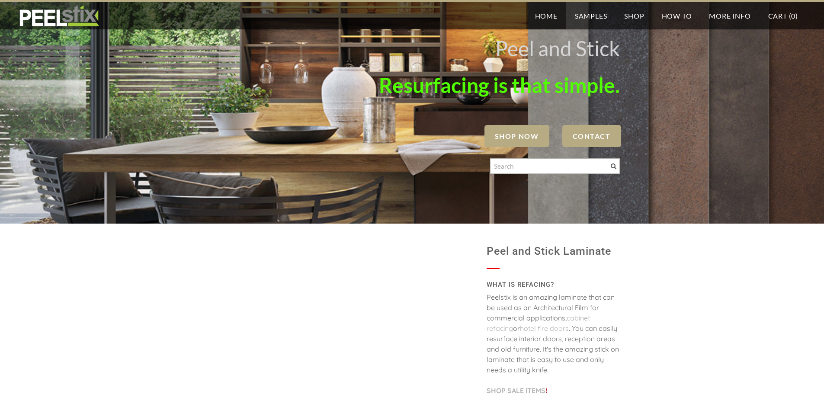 This screenshot has width=824, height=394. Describe the element at coordinates (783, 16) in the screenshot. I see `a: Cart (0)` at that location.